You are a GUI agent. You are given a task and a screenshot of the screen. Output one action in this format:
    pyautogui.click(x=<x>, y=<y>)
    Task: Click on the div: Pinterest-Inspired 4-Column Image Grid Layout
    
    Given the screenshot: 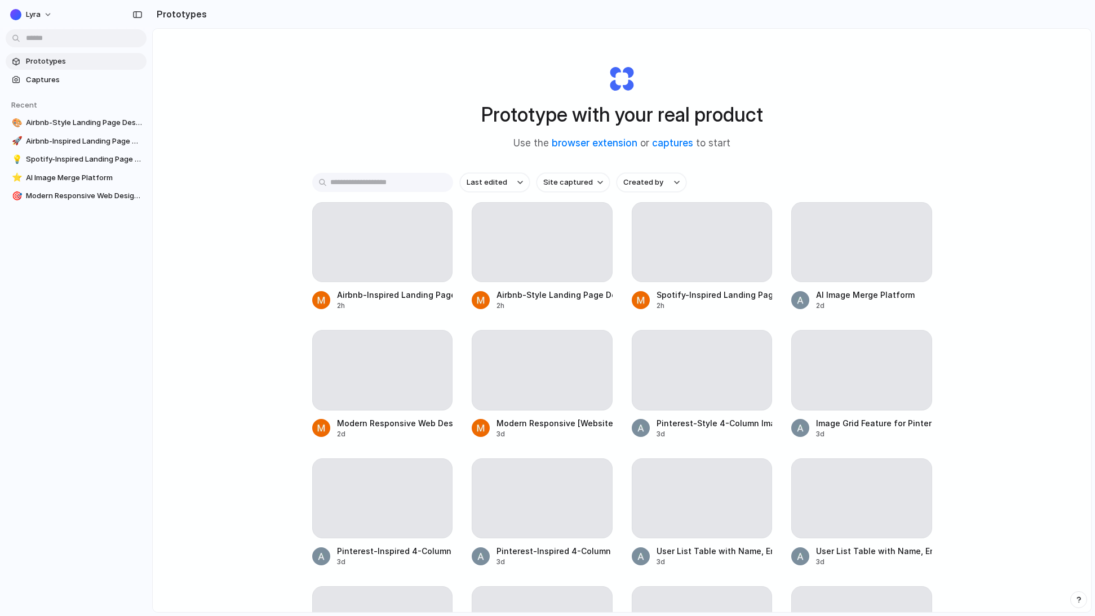 What is the action you would take?
    pyautogui.click(x=395, y=551)
    